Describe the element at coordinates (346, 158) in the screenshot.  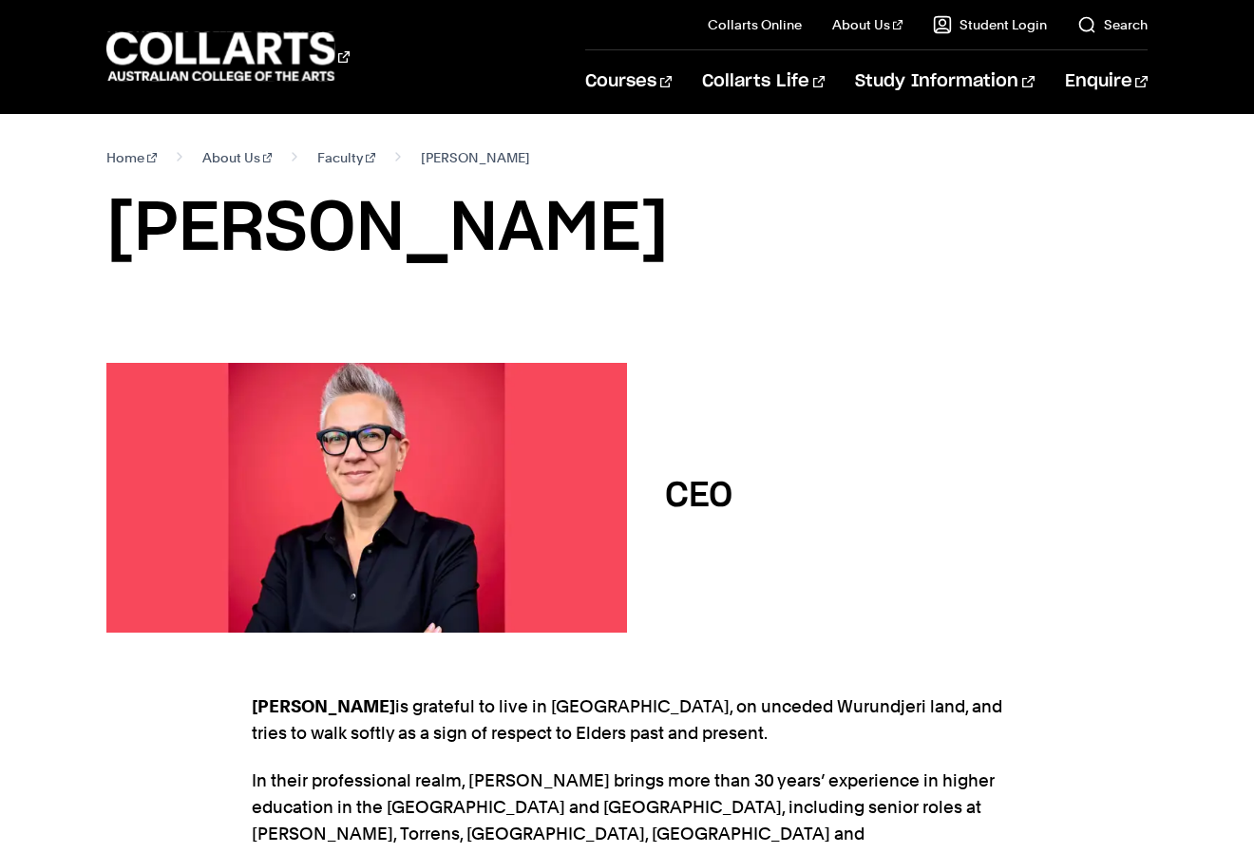
I see `a: Faculty` at that location.